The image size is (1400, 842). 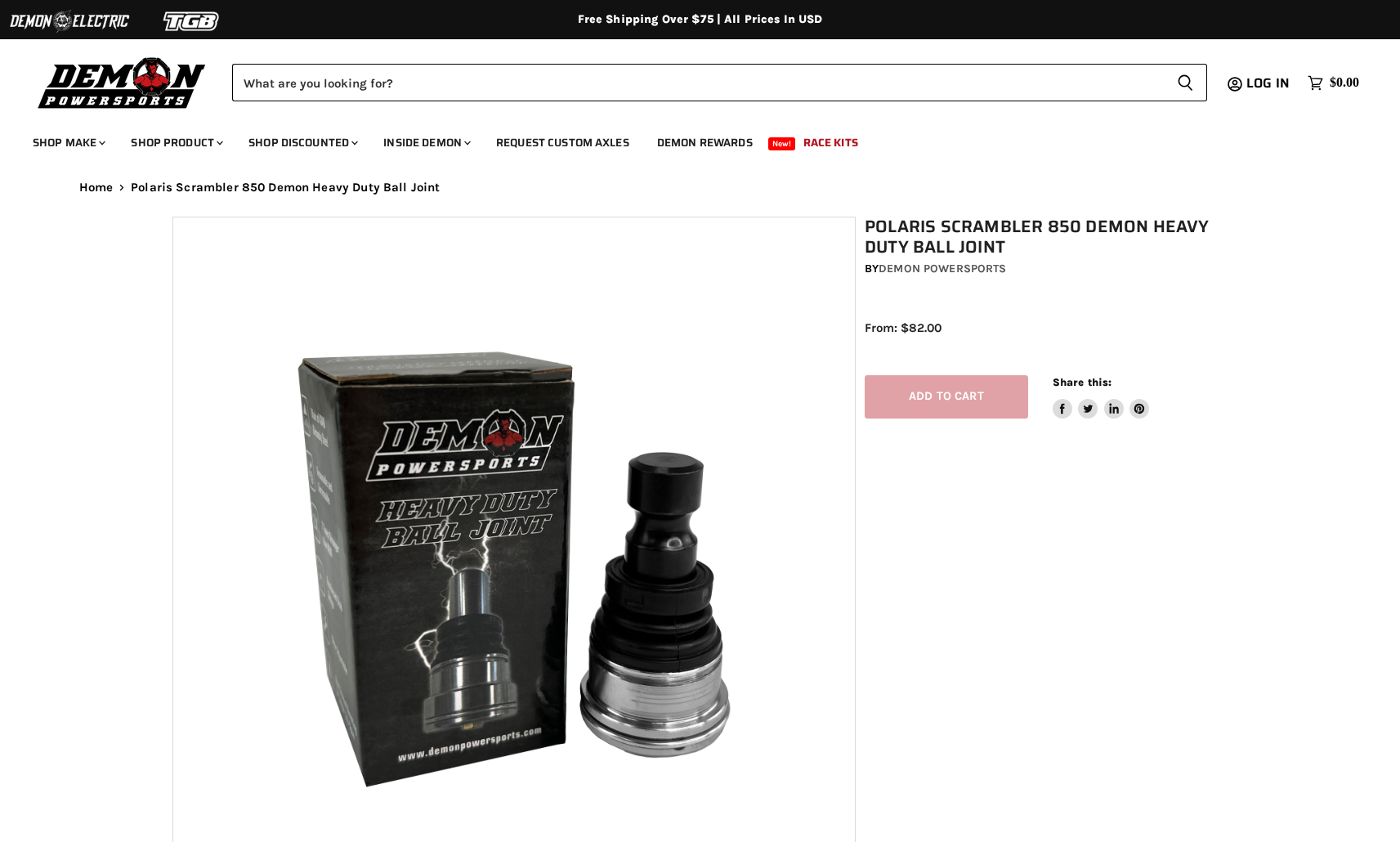 What do you see at coordinates (1082, 382) in the screenshot?
I see `span: Share this:` at bounding box center [1082, 382].